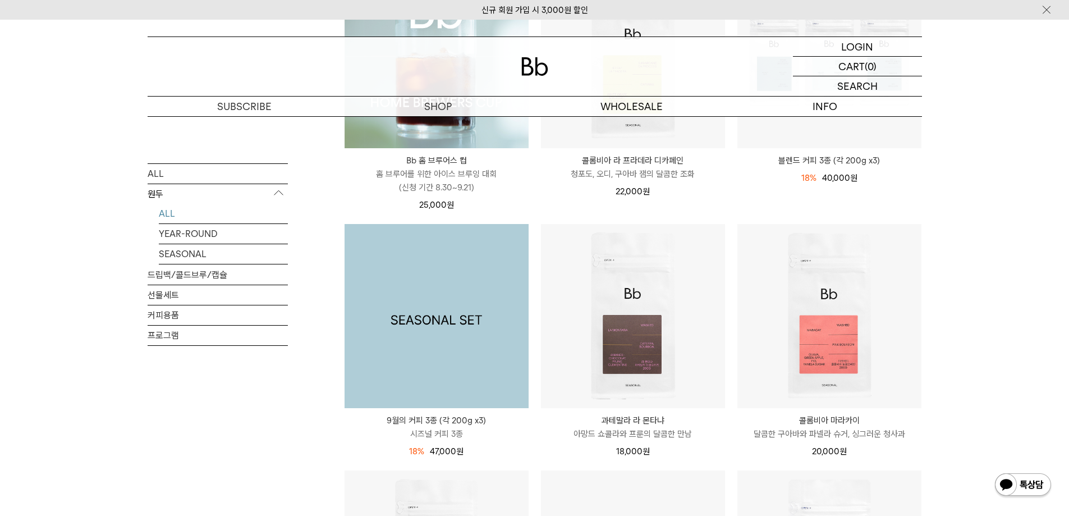 This screenshot has height=516, width=1069. I want to click on a: 드립백/콜드브루/캡슐, so click(218, 274).